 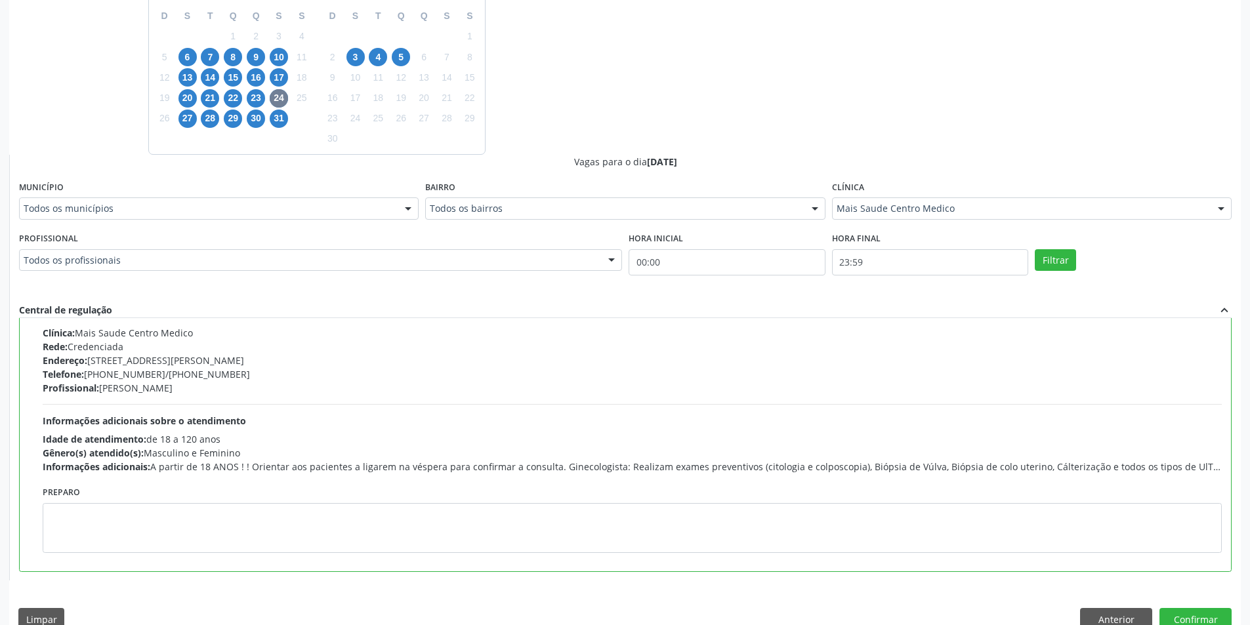 I want to click on span: Gênero(s) atendido(s):, so click(x=93, y=453).